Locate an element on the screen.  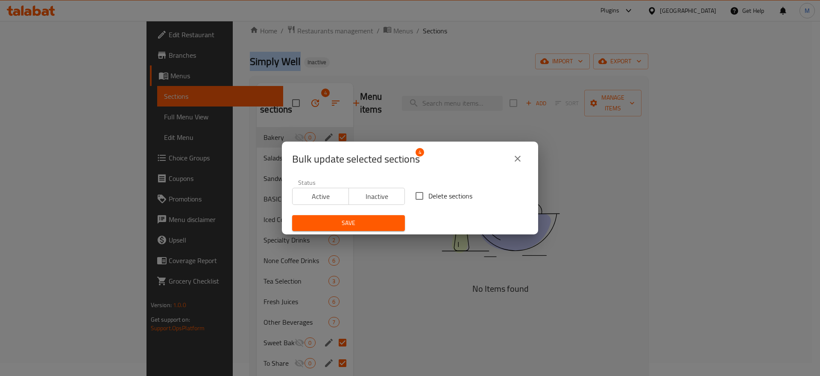
button: Active is located at coordinates (320, 196).